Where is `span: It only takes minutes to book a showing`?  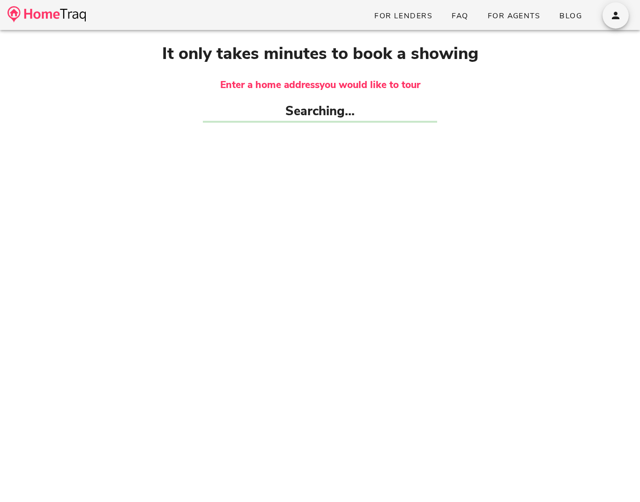 span: It only takes minutes to book a showing is located at coordinates (320, 53).